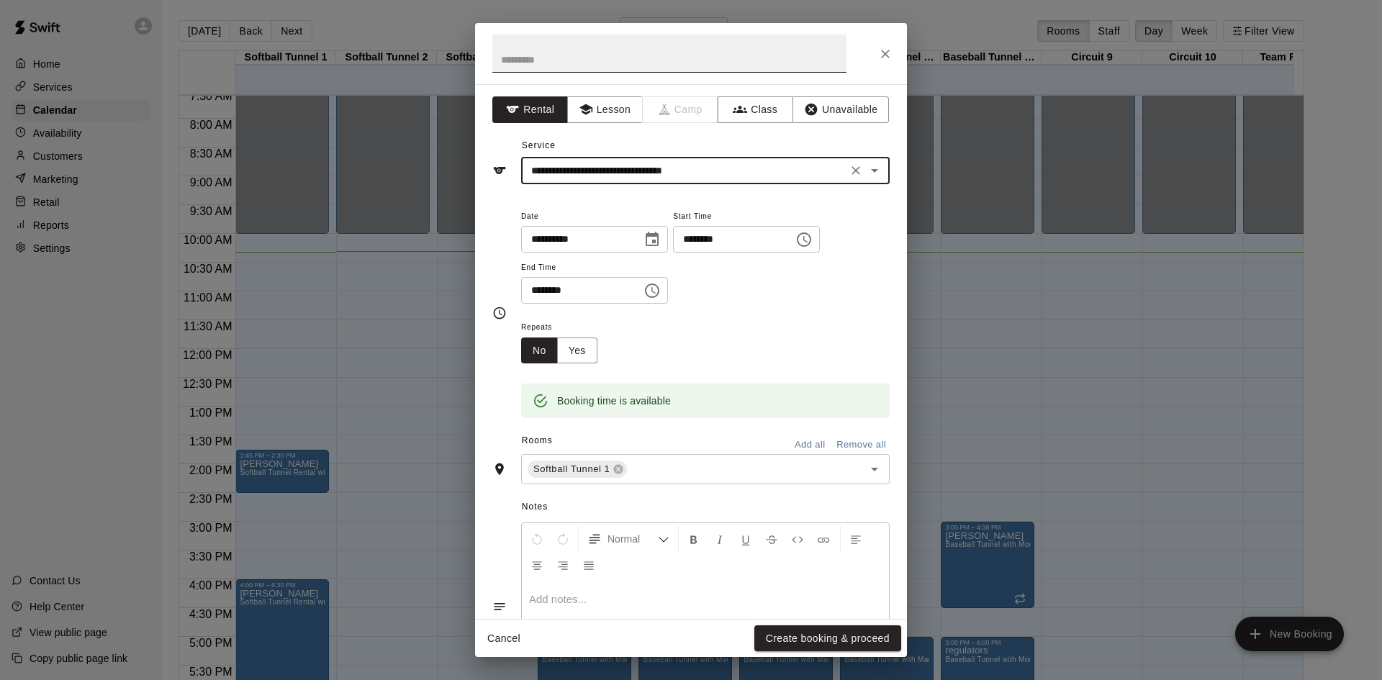  I want to click on span: Notes, so click(705, 507).